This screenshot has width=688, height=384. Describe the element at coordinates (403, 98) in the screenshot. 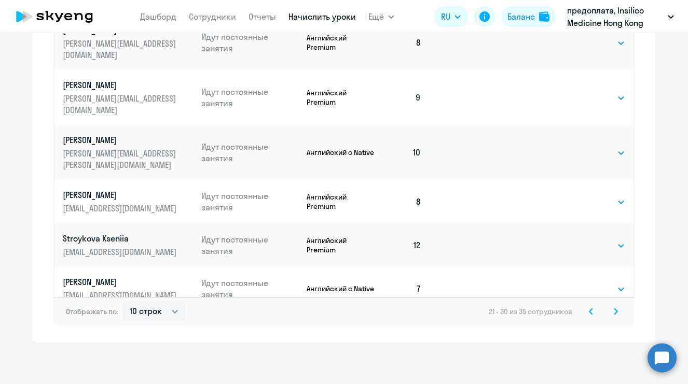

I see `td: 9` at that location.